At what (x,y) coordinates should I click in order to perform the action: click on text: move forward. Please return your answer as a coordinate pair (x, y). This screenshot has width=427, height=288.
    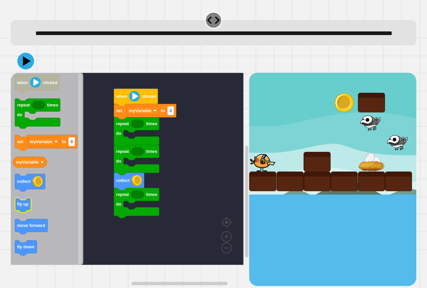
    Looking at the image, I should click on (31, 226).